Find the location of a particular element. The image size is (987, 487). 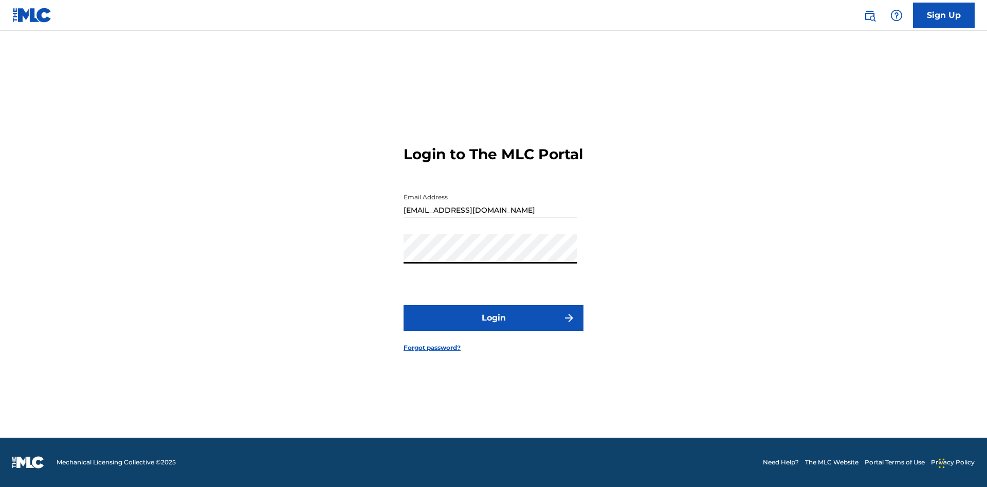

a: Privacy Policy is located at coordinates (953, 463).